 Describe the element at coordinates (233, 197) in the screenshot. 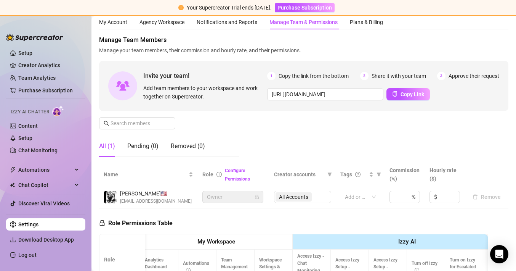

I see `span: Owner` at that location.